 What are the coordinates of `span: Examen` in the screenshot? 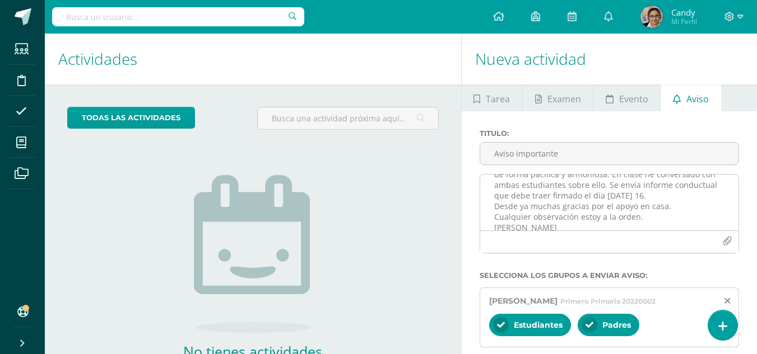 It's located at (564, 99).